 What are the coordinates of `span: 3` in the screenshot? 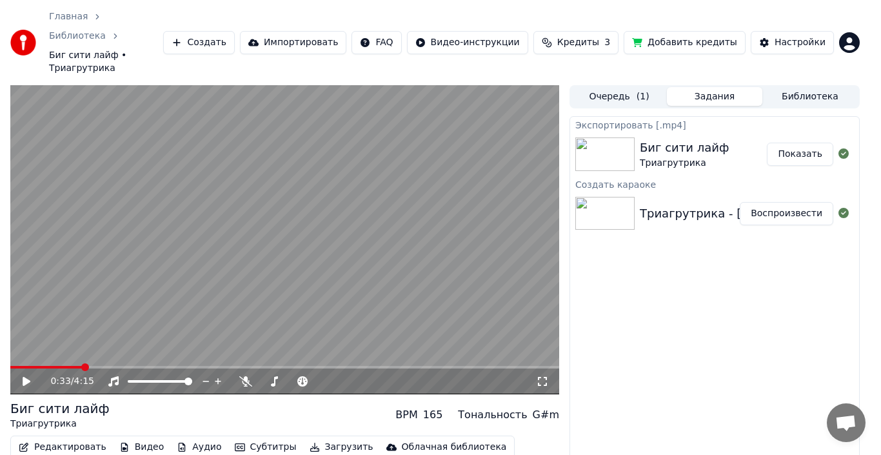 It's located at (607, 43).